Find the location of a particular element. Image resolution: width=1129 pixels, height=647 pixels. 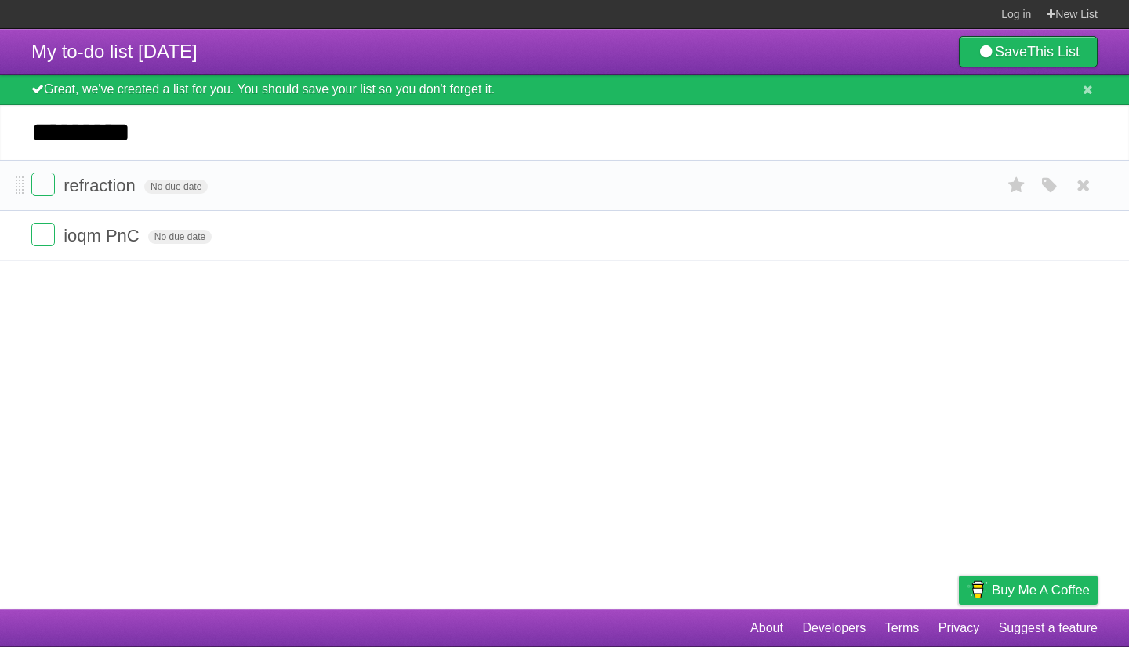

a: Suggest a feature is located at coordinates (1048, 628).